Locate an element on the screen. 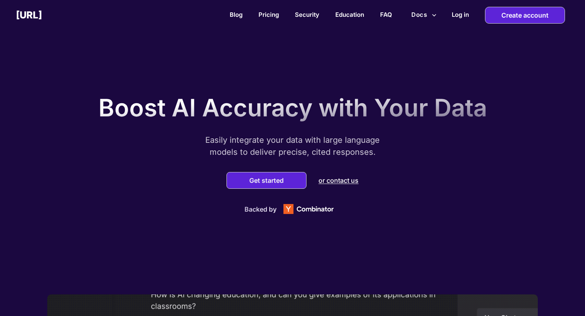 The height and width of the screenshot is (316, 585). p: Create account is located at coordinates (525, 15).